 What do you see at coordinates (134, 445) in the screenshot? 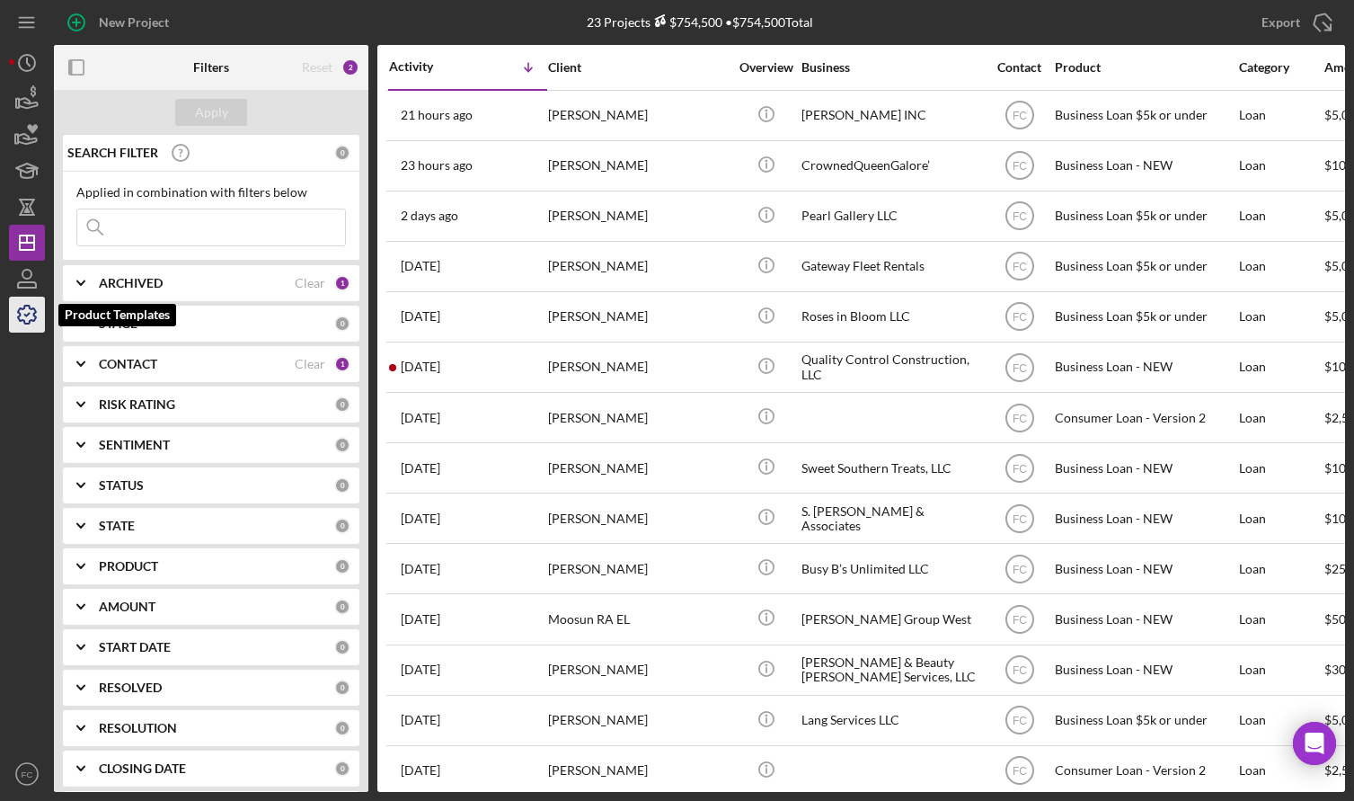
I see `b: SENTIMENT` at bounding box center [134, 445].